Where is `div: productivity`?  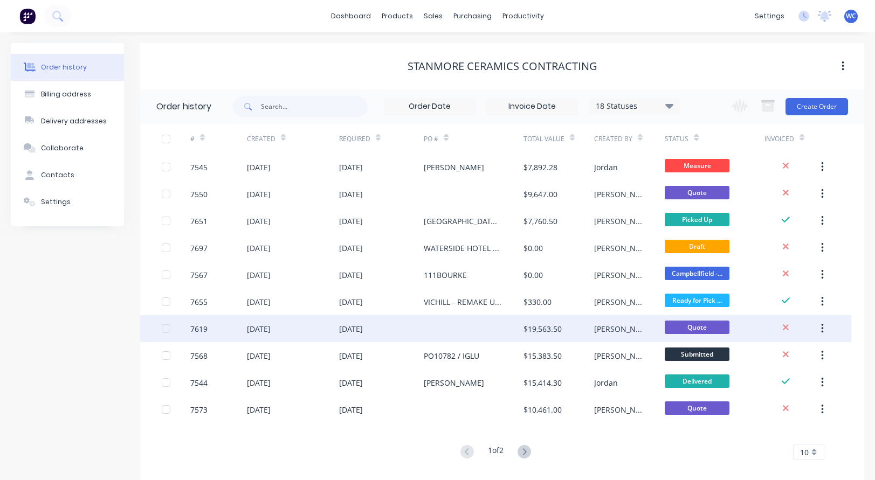
div: productivity is located at coordinates (523, 16).